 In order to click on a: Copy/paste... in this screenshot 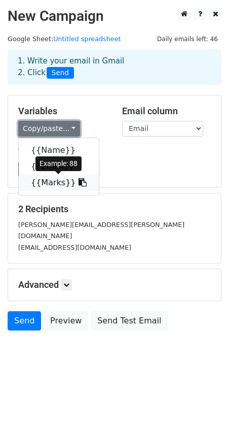, I will do `click(49, 128)`.